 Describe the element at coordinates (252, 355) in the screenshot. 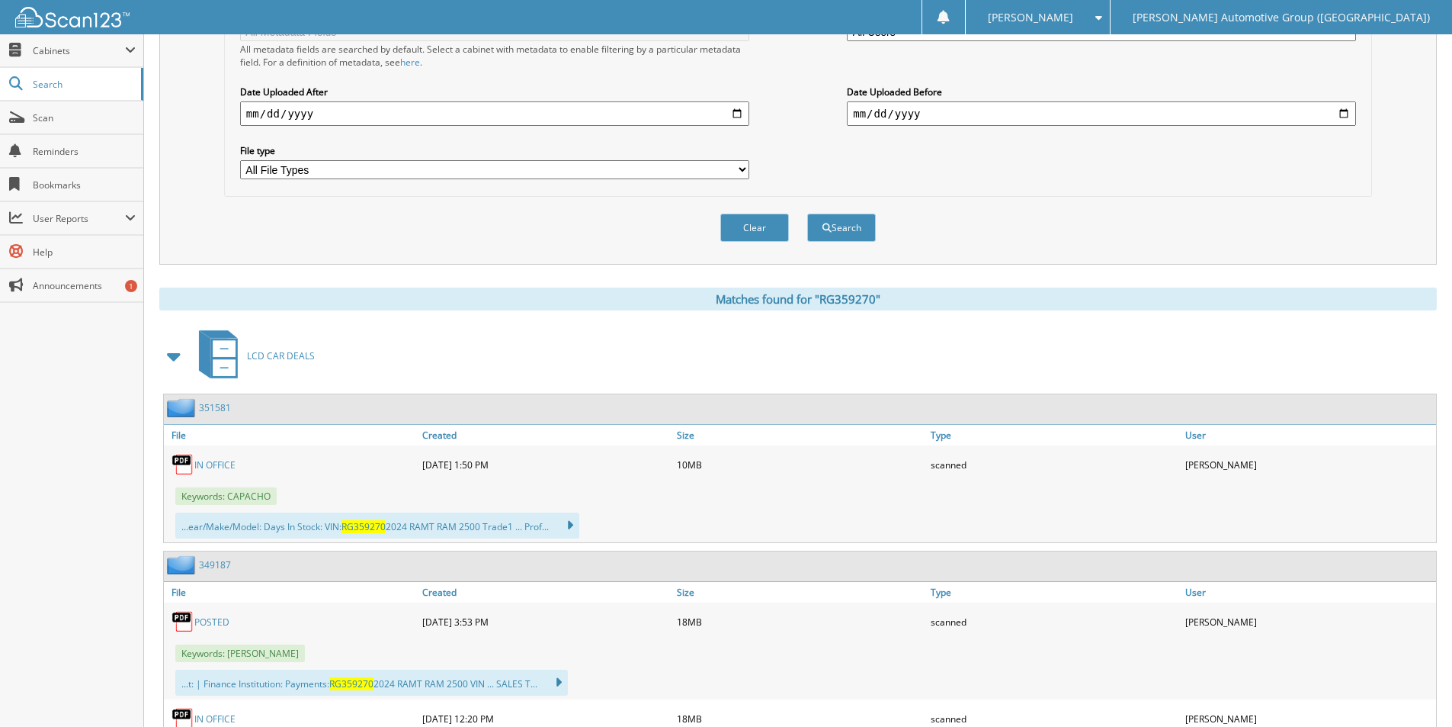

I see `a: LCD CAR DEALS` at that location.